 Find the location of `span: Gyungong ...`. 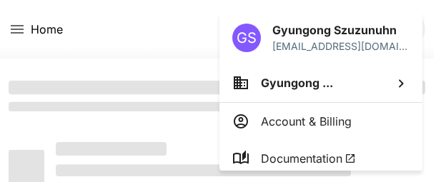

span: Gyungong ... is located at coordinates (296, 83).